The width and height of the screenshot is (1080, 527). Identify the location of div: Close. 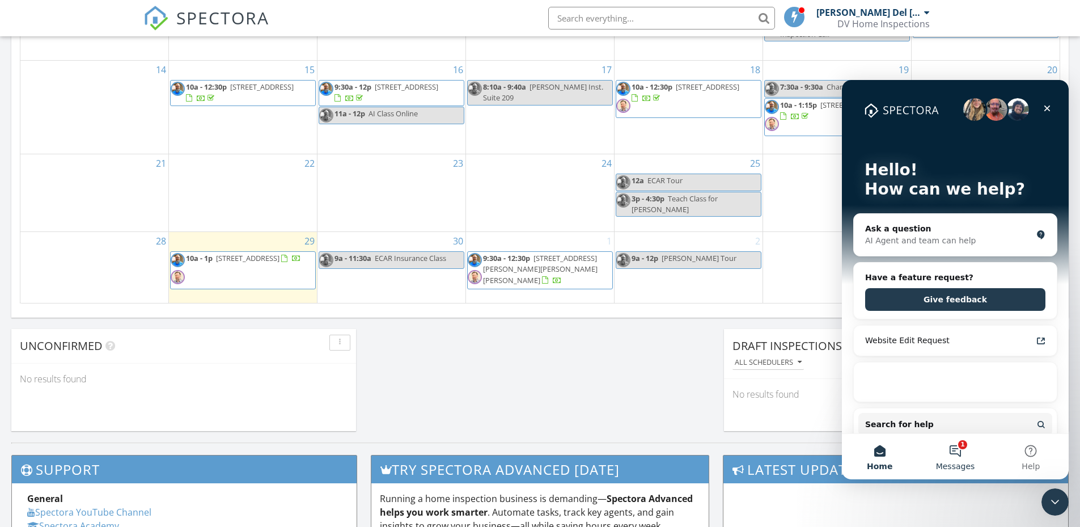
(205, 28).